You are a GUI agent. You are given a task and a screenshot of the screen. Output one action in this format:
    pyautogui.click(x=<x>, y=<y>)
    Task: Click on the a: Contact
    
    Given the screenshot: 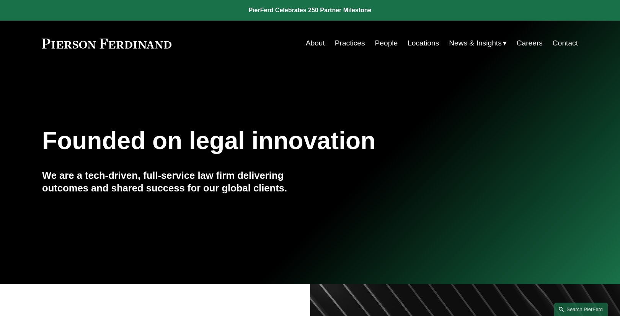 What is the action you would take?
    pyautogui.click(x=565, y=43)
    